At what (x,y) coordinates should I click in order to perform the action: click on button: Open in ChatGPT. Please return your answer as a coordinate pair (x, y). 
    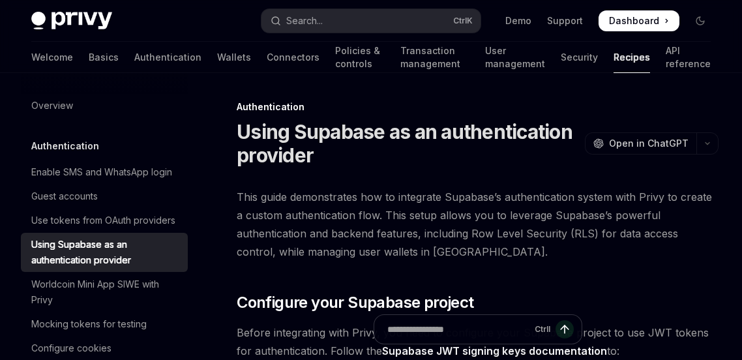
    Looking at the image, I should click on (640, 143).